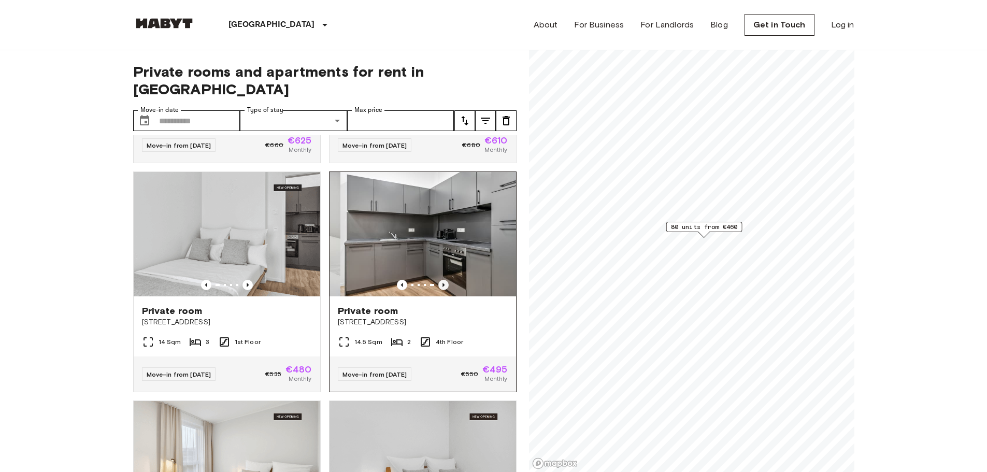 The width and height of the screenshot is (987, 472). What do you see at coordinates (298, 369) in the screenshot?
I see `span: €480` at bounding box center [298, 369].